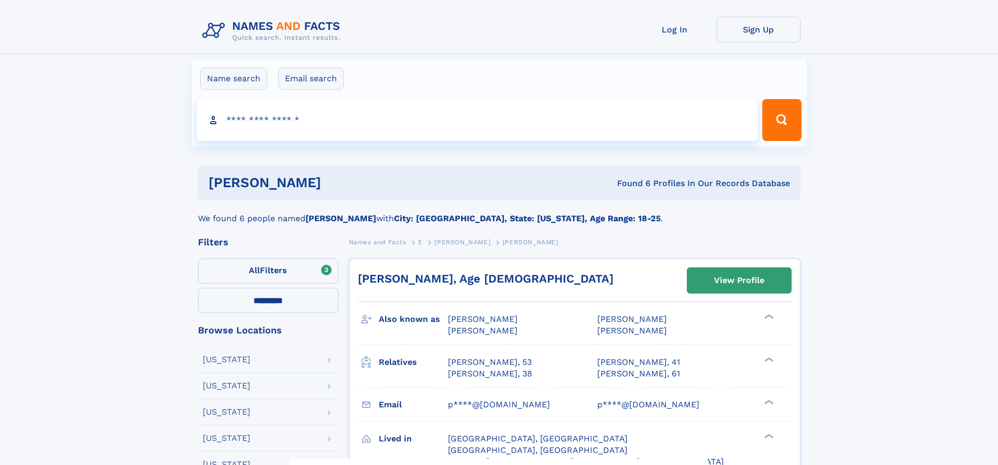 This screenshot has height=465, width=998. Describe the element at coordinates (420, 242) in the screenshot. I see `span: E` at that location.